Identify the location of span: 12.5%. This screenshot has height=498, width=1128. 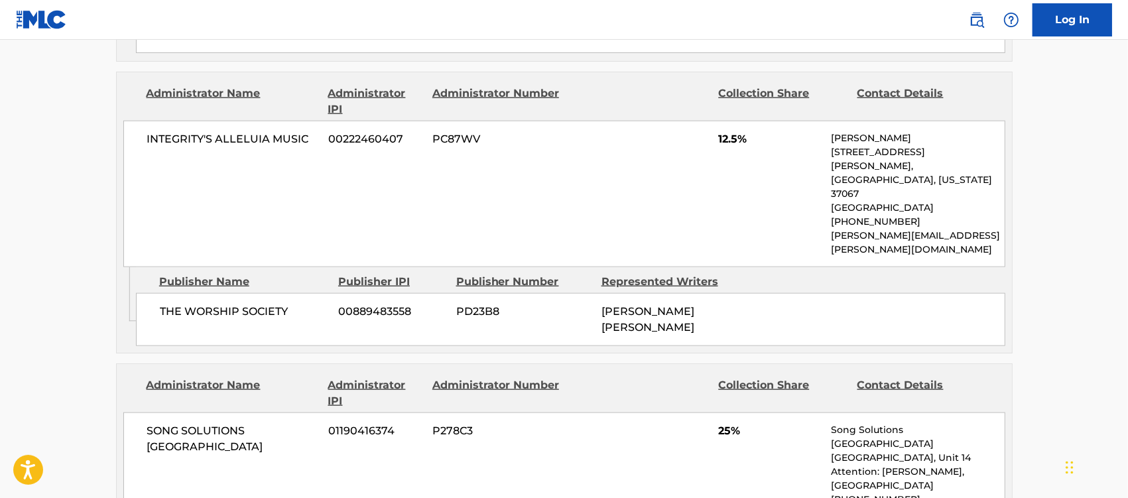
(769, 139).